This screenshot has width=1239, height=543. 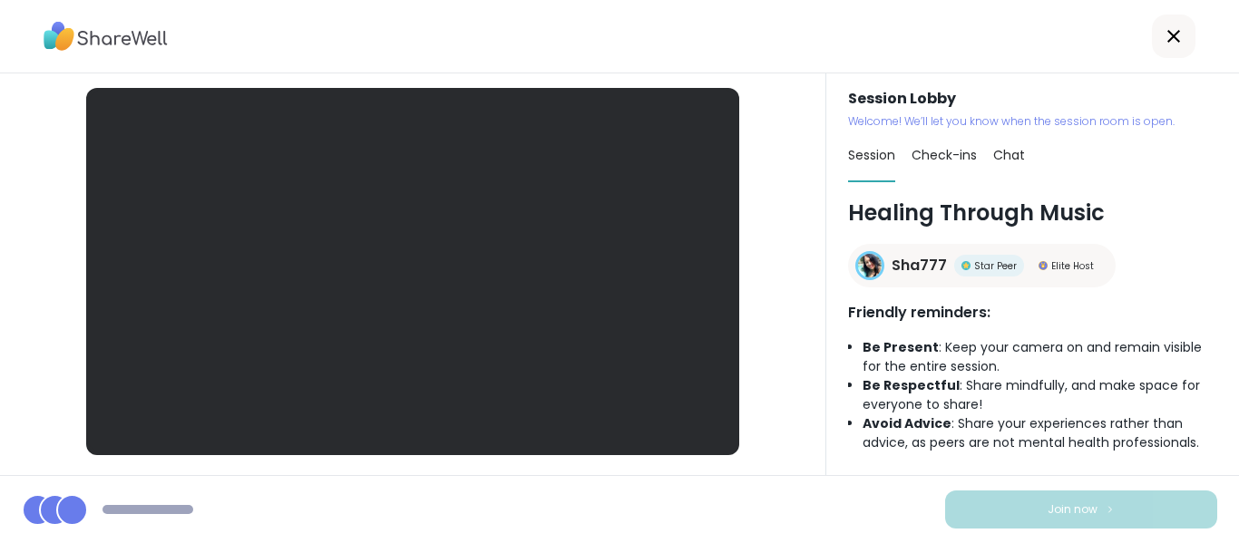 What do you see at coordinates (872, 155) in the screenshot?
I see `span: Session` at bounding box center [872, 155].